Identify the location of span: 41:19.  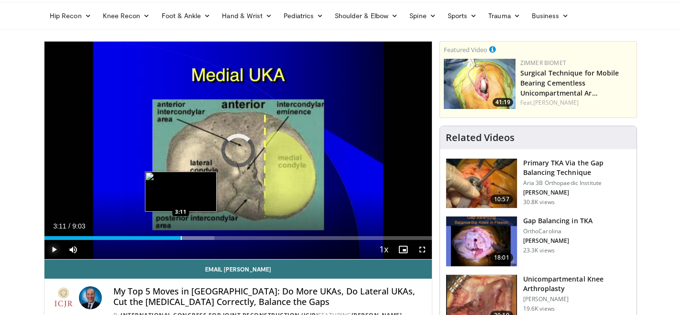
(502, 102).